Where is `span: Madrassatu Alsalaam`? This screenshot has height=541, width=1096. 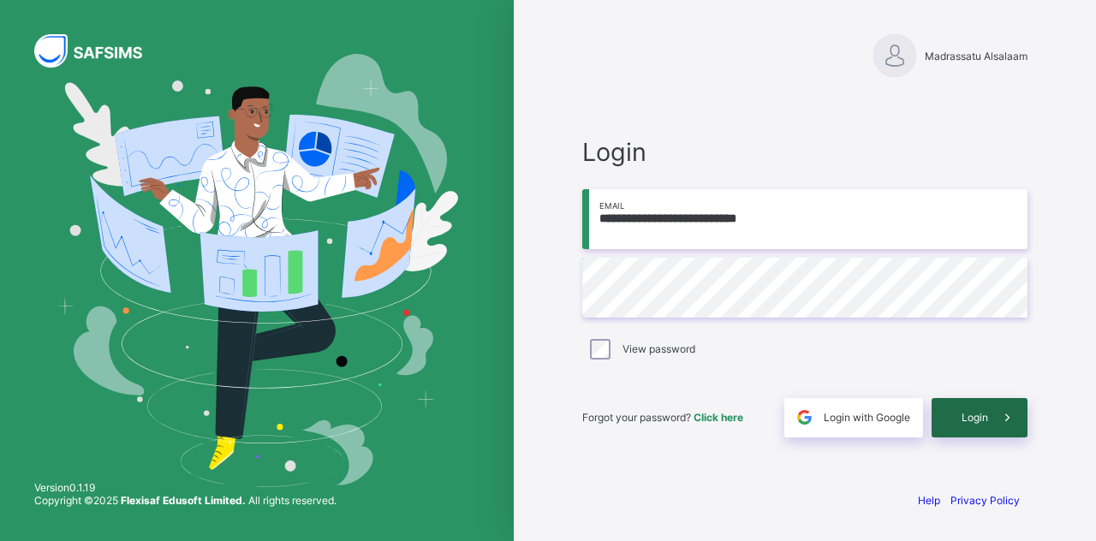 span: Madrassatu Alsalaam is located at coordinates (977, 56).